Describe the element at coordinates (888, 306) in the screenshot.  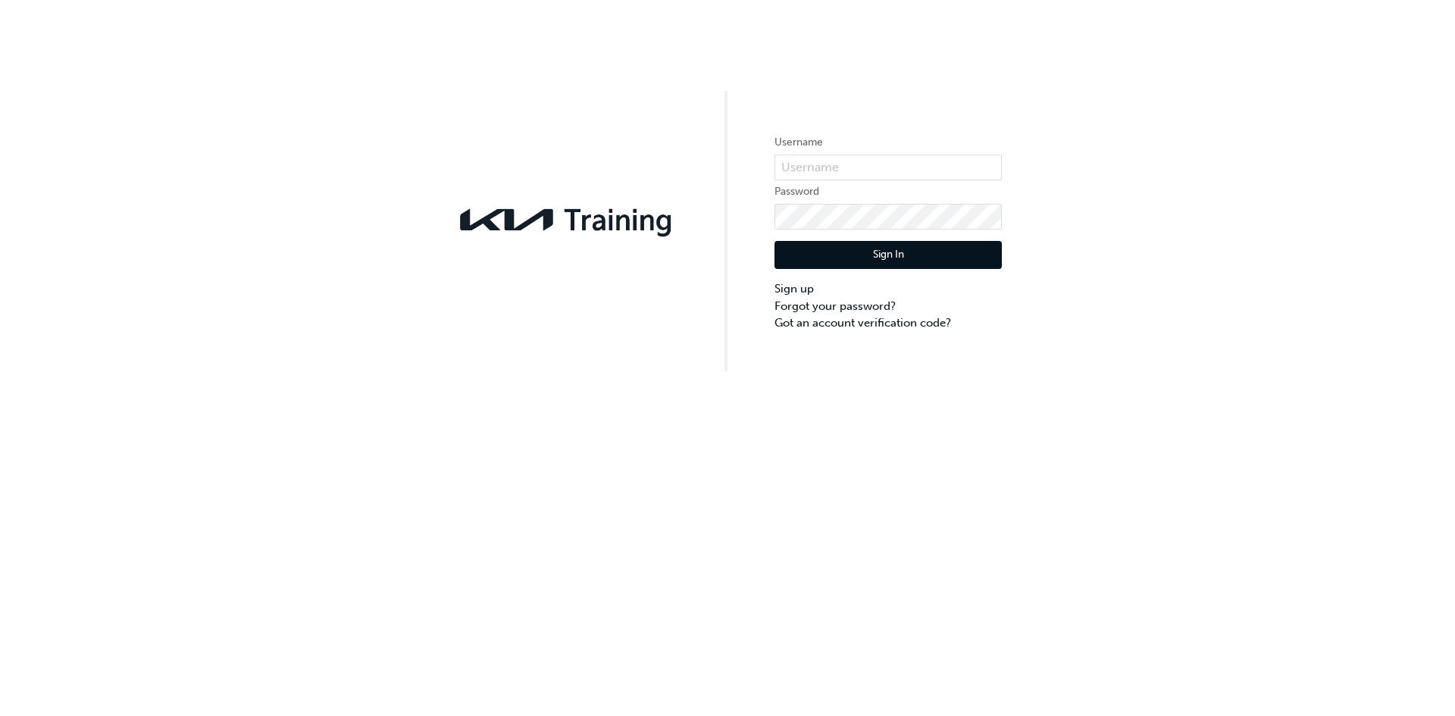
I see `a: Forgot your password?` at that location.